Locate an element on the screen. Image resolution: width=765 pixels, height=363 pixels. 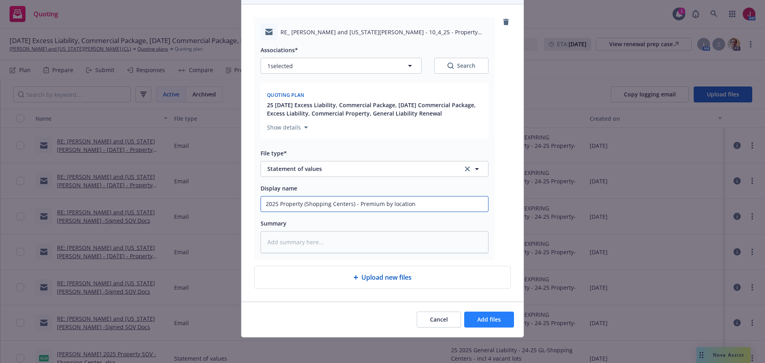
button: 1selected is located at coordinates (341, 66).